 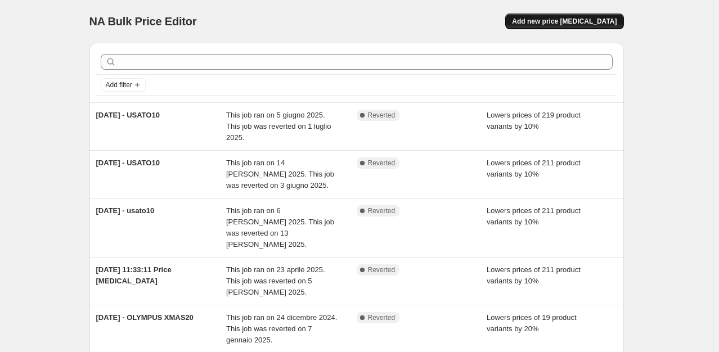 I want to click on span: NA Bulk Price Editor, so click(x=143, y=21).